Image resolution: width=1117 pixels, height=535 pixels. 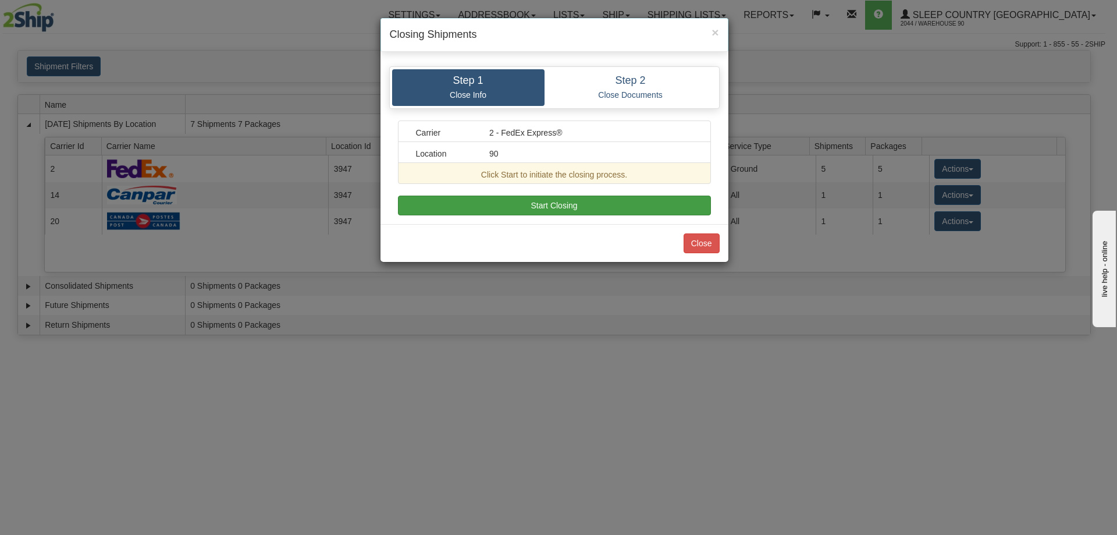 I want to click on h4: Closing Shipments, so click(x=554, y=35).